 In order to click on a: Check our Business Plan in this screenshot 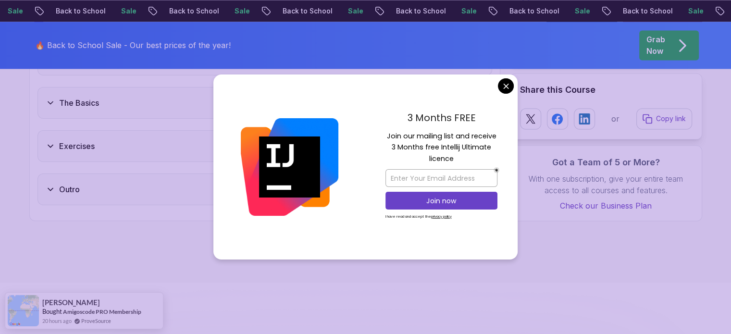, I will do `click(606, 205)`.